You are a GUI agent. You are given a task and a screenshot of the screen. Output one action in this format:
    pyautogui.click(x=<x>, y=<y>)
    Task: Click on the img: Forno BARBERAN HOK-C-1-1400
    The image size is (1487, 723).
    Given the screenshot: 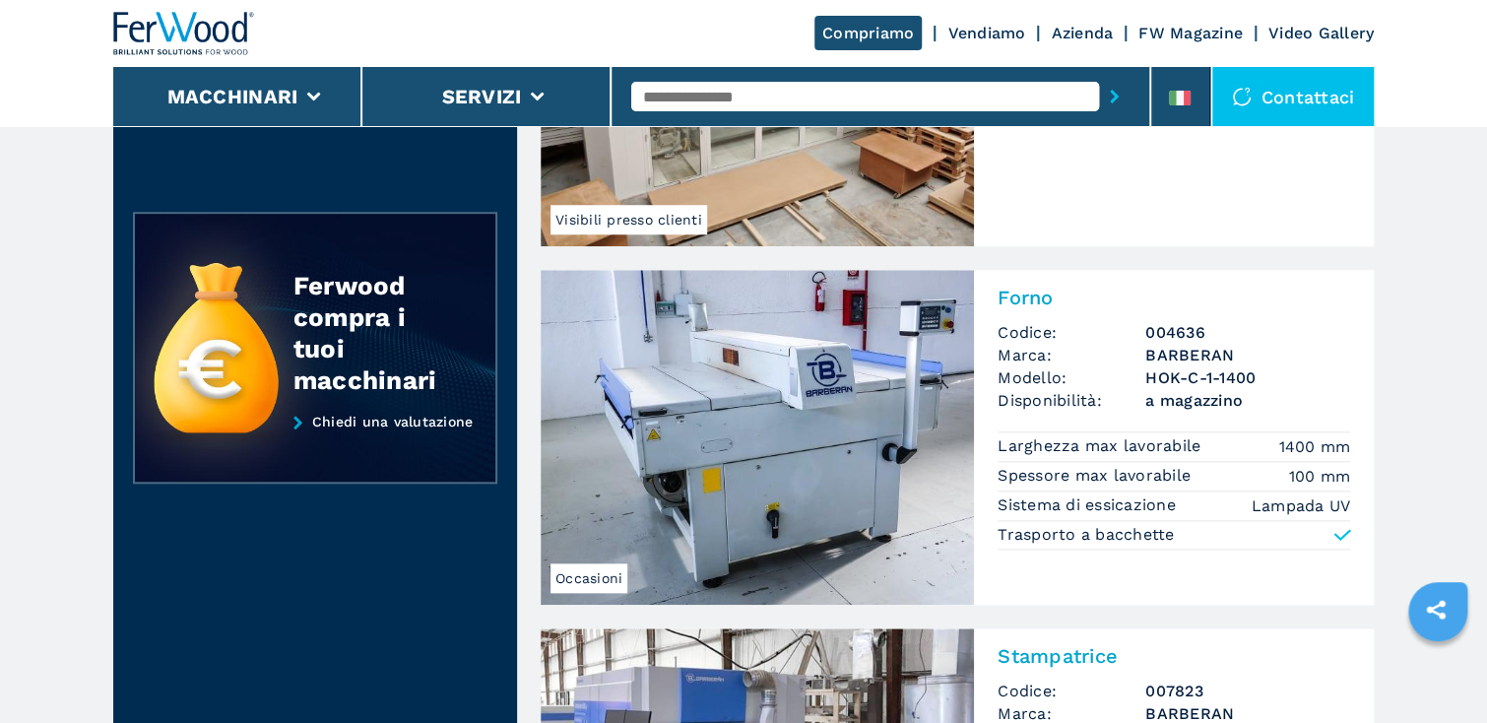 What is the action you would take?
    pyautogui.click(x=757, y=437)
    